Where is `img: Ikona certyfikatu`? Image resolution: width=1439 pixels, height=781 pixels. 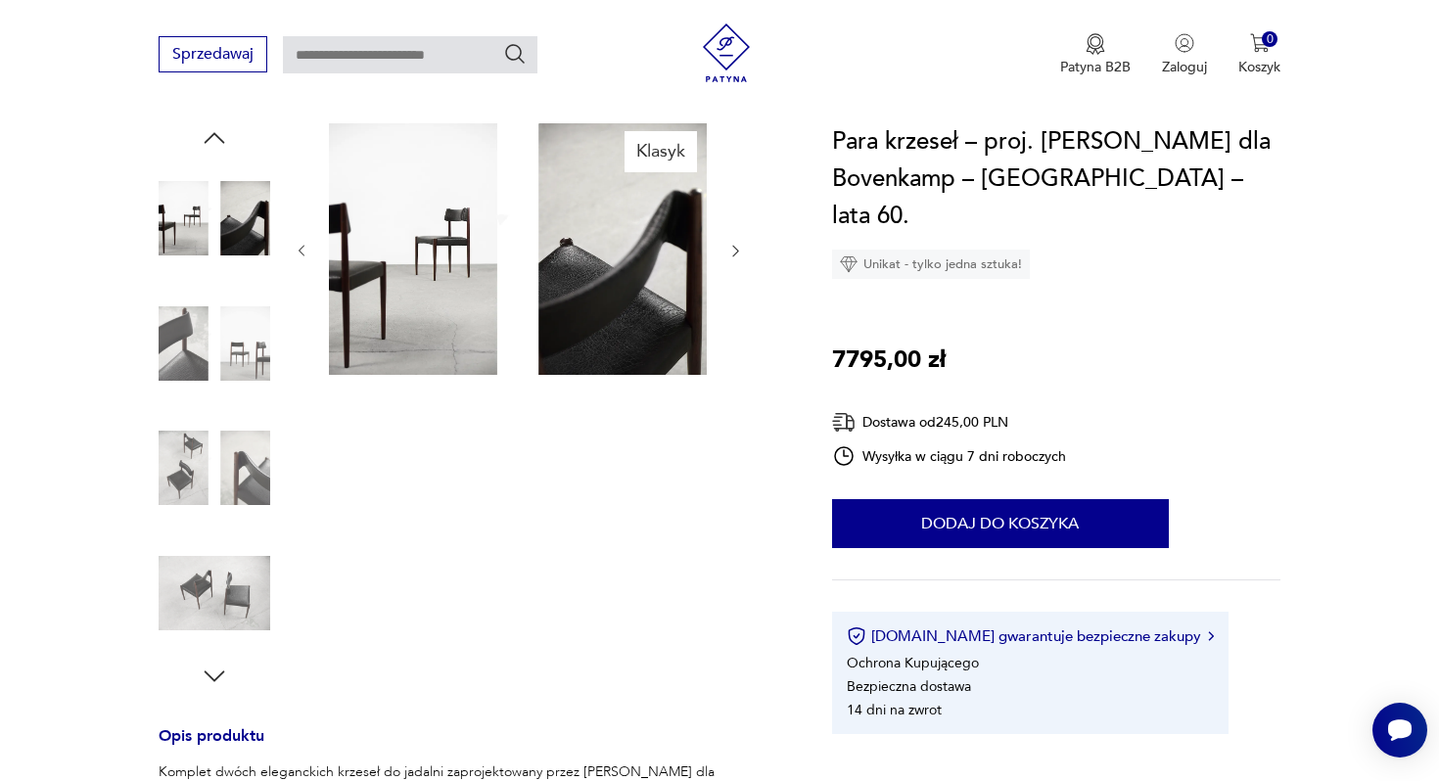 img: Ikona certyfikatu is located at coordinates (857, 636).